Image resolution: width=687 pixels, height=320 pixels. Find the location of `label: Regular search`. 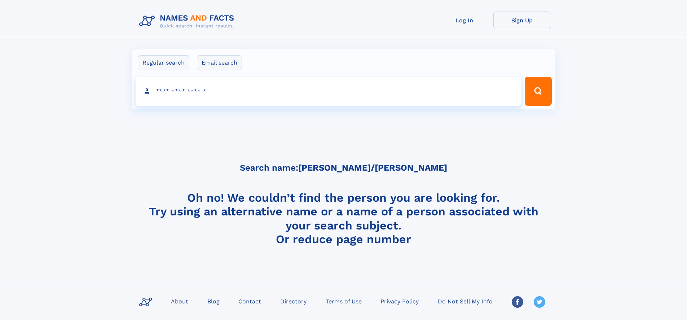

label: Regular search is located at coordinates (163, 63).